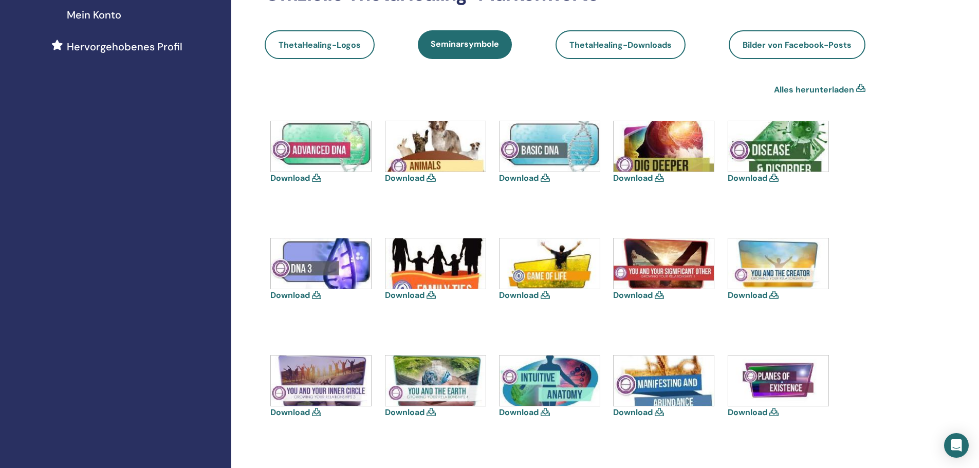  Describe the element at coordinates (663, 264) in the screenshot. I see `img: growing-your-relationship-1-you-and-your-significant-others.jpg` at that location.